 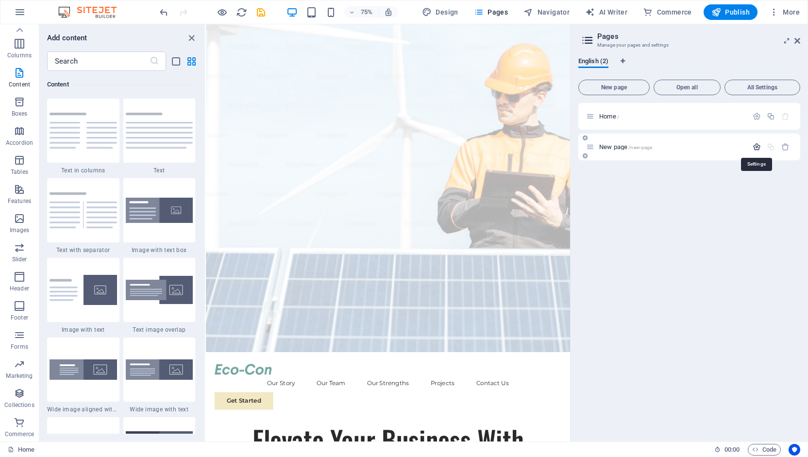 What do you see at coordinates (83, 216) in the screenshot?
I see `div: Text with separator` at bounding box center [83, 216].